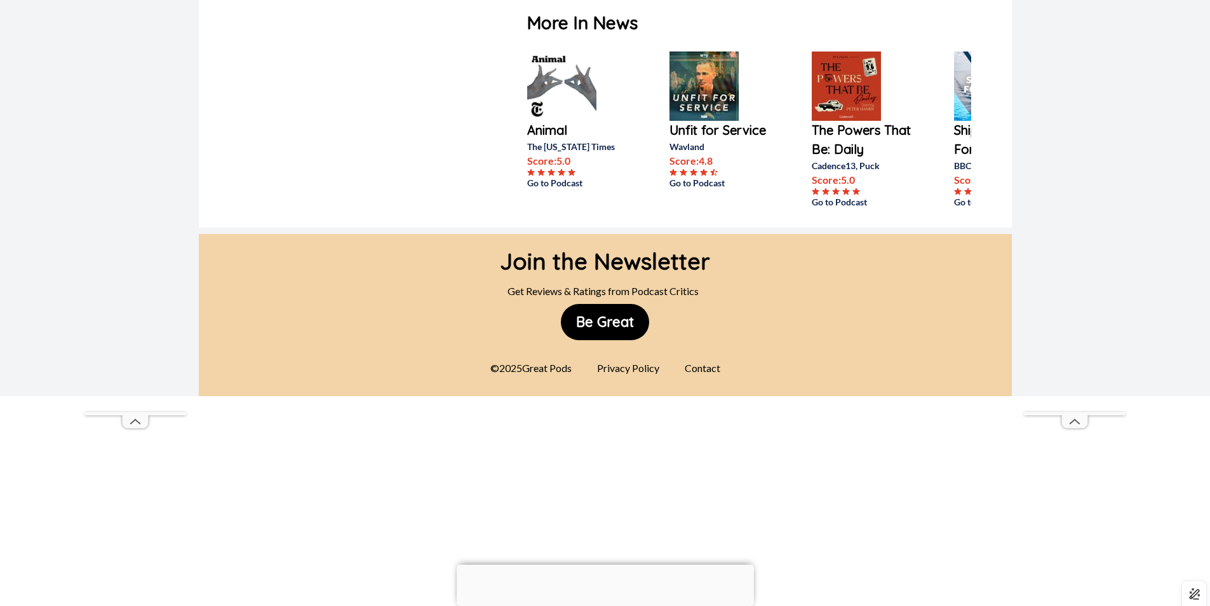  I want to click on a: The Powers That Be: Daily, so click(863, 140).